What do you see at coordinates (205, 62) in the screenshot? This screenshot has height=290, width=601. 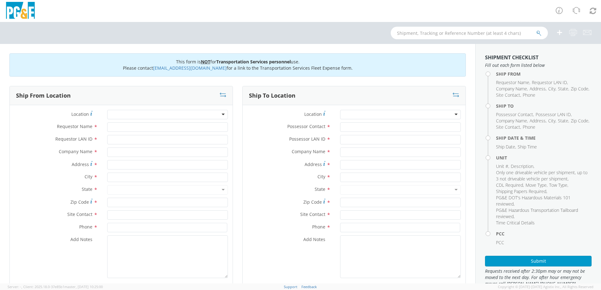 I see `u: NOT` at bounding box center [205, 62].